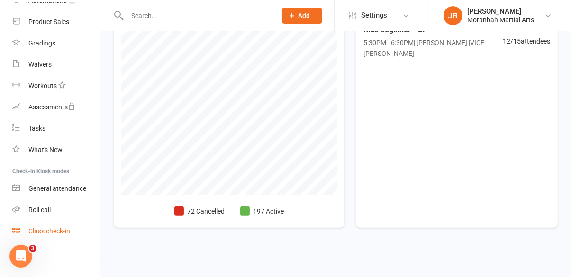 The image size is (571, 277). Describe the element at coordinates (453, 16) in the screenshot. I see `div: JB` at that location.